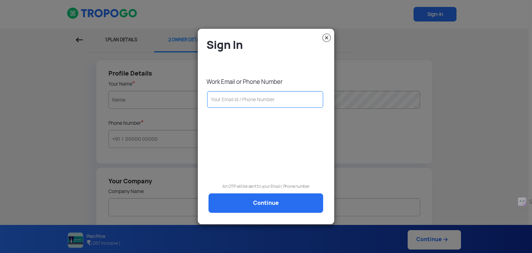 This screenshot has height=253, width=532. Describe the element at coordinates (265, 99) in the screenshot. I see `input: Your Email Id / Phone Number` at that location.